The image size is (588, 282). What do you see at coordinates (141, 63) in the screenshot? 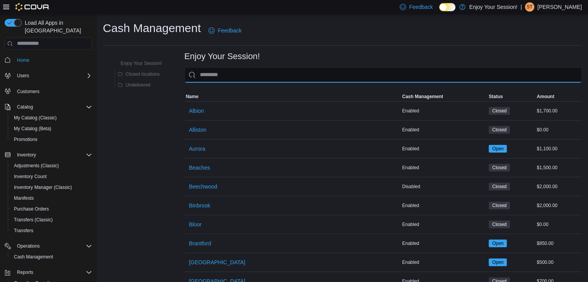
I see `span: Enjoy Your Session!` at bounding box center [141, 63].